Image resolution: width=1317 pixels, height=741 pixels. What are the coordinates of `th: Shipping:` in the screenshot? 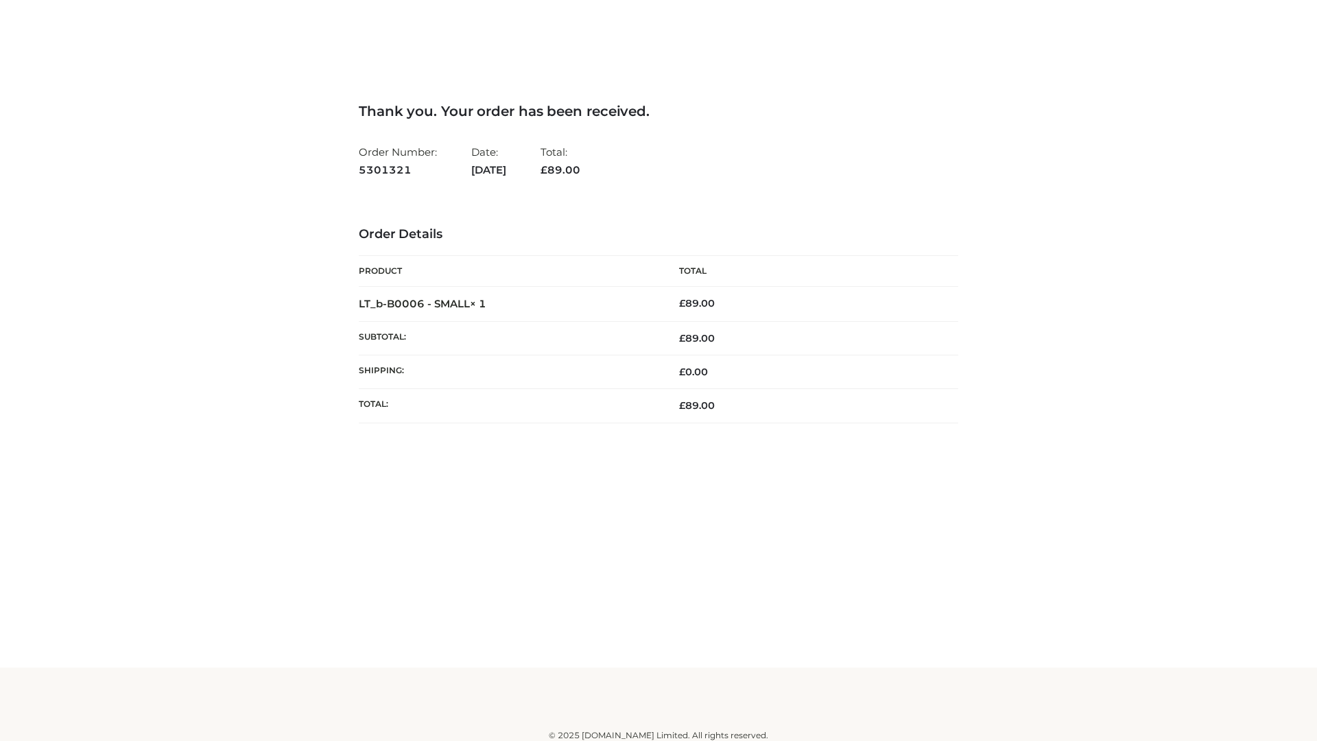 It's located at (508, 372).